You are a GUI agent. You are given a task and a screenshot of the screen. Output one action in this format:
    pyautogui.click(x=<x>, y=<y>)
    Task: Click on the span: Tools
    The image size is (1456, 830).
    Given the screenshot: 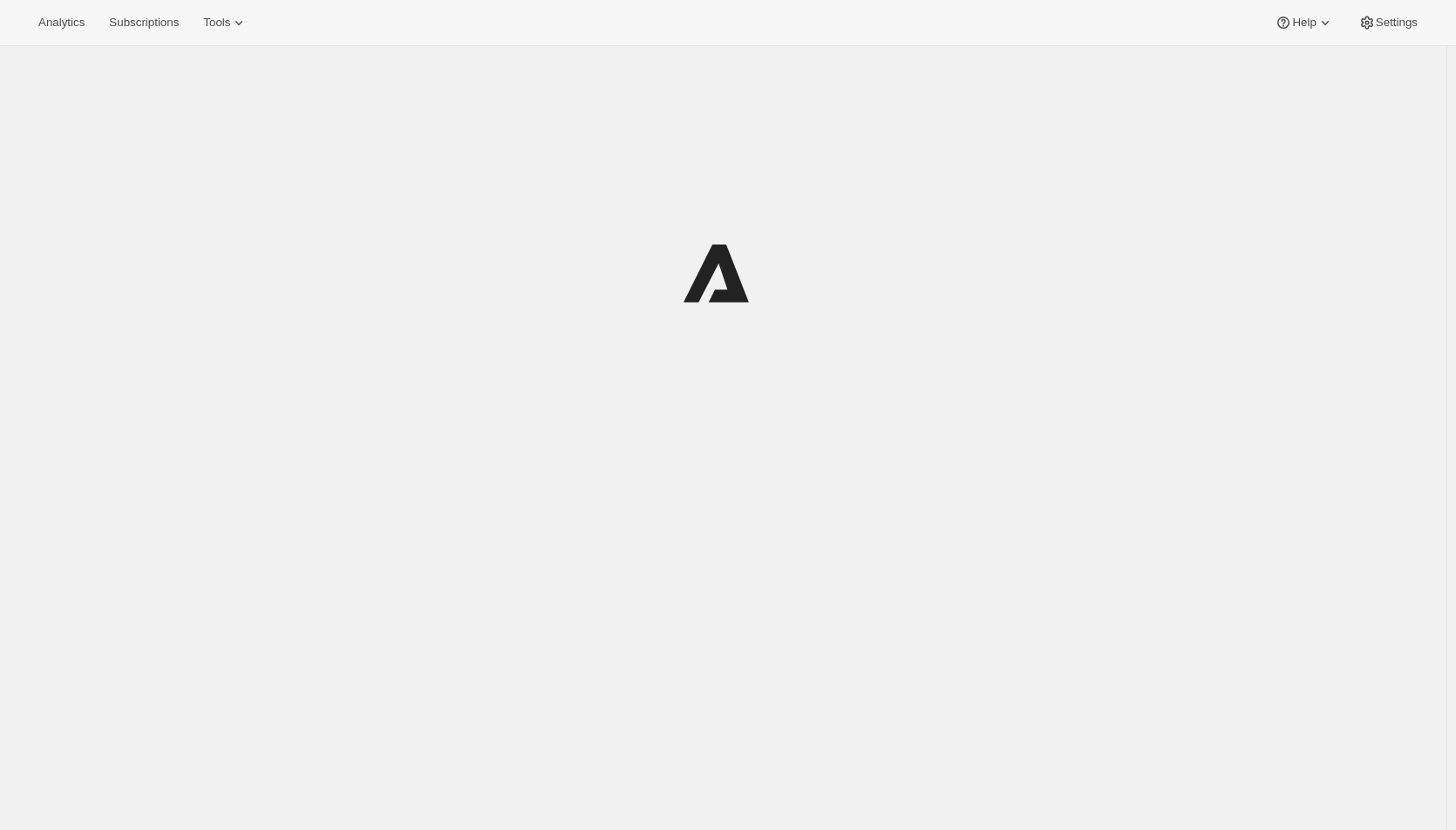 What is the action you would take?
    pyautogui.click(x=216, y=22)
    